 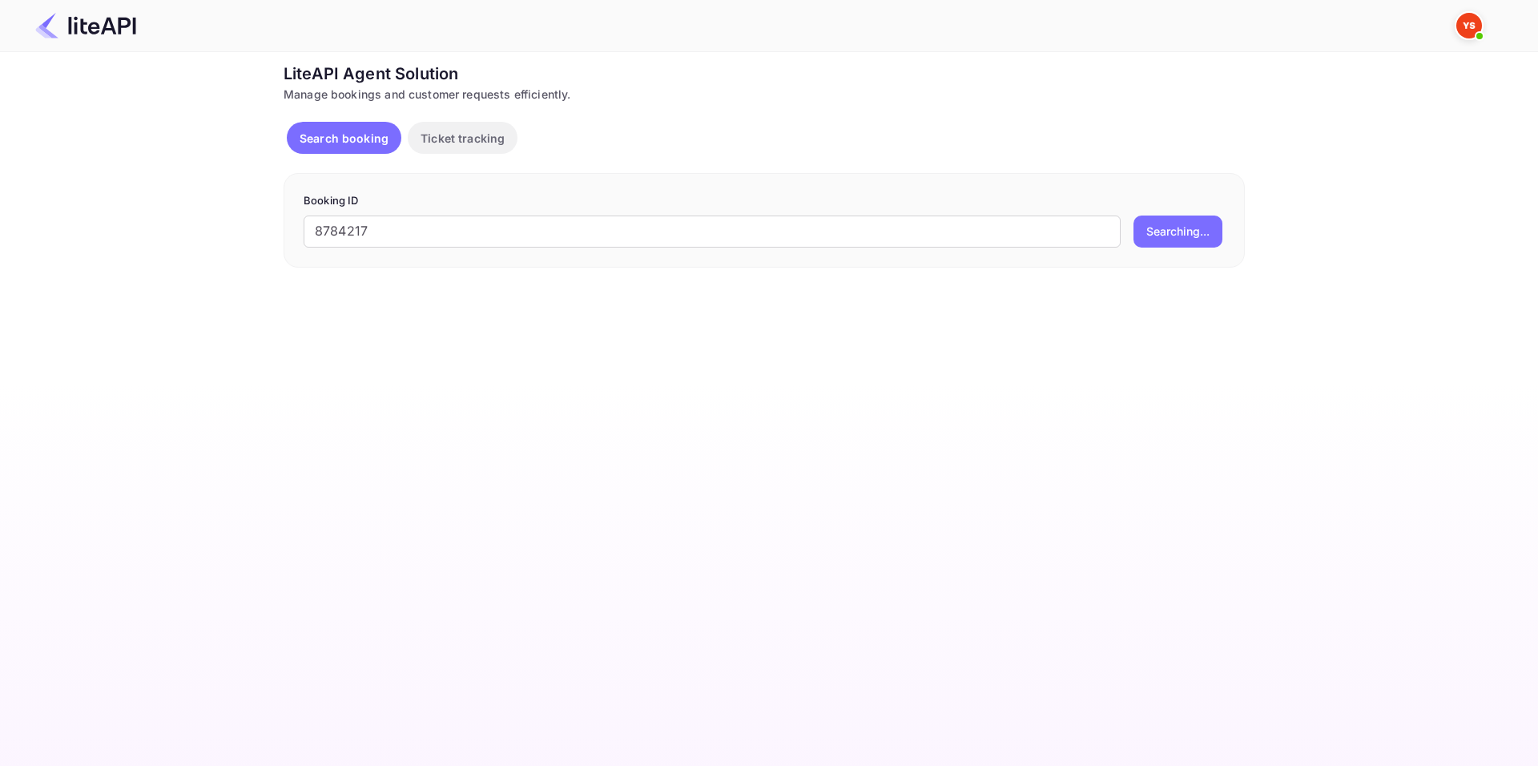 I want to click on img: LiteAPI Logo, so click(x=86, y=26).